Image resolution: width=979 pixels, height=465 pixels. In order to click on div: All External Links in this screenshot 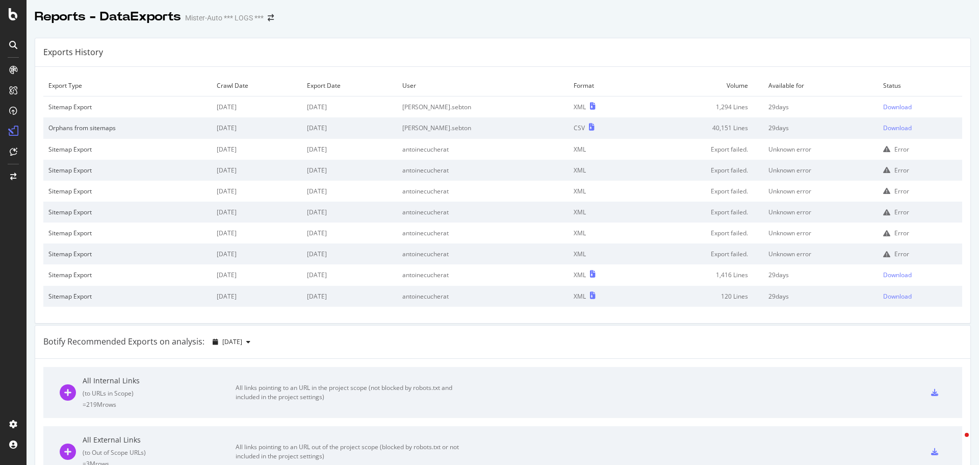, I will do `click(159, 440)`.